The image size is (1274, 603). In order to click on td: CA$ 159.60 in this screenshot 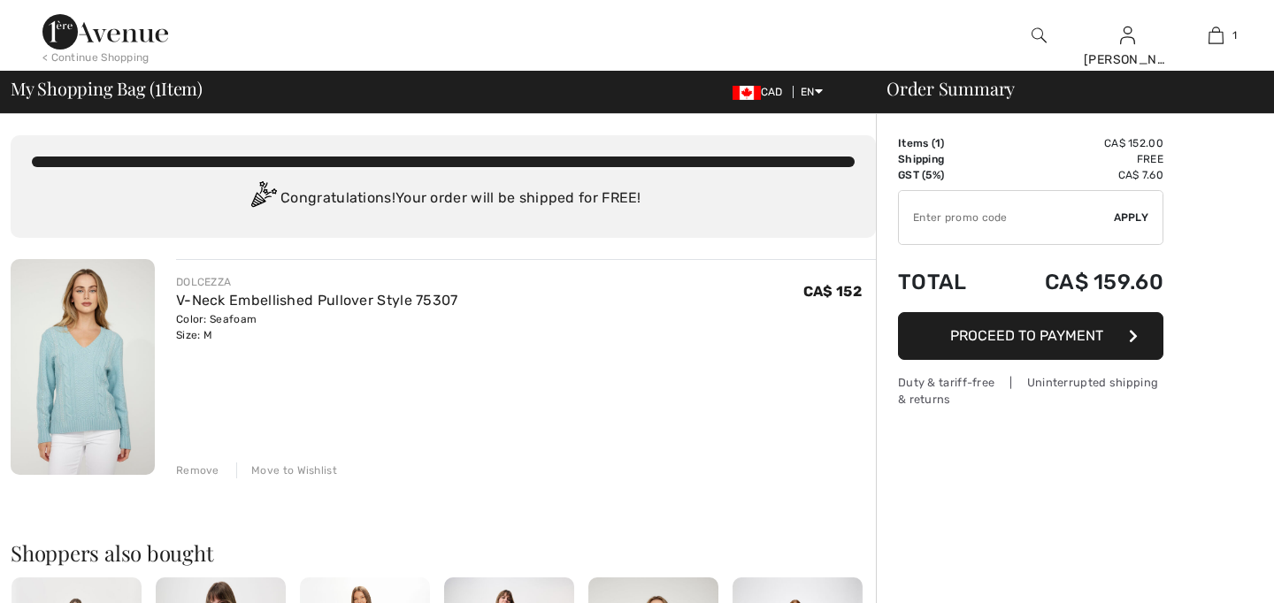, I will do `click(1079, 282)`.